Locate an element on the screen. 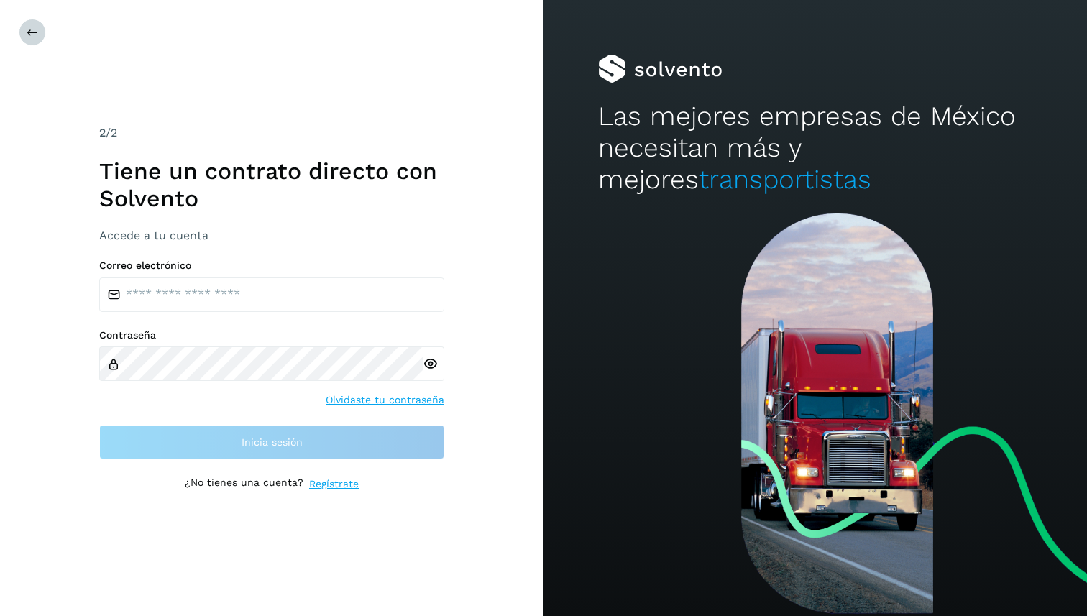 Image resolution: width=1087 pixels, height=616 pixels. h1: Tiene un contrato directo con Solvento is located at coordinates (272, 185).